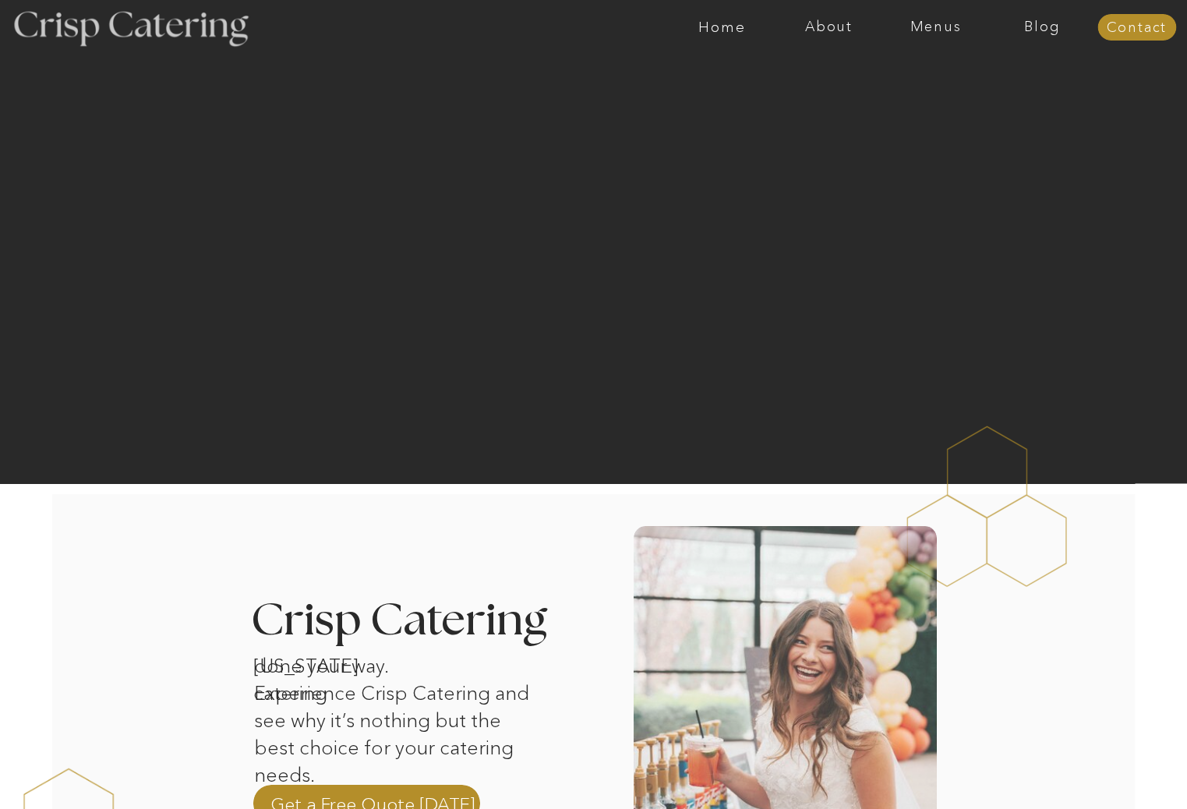  What do you see at coordinates (1042, 27) in the screenshot?
I see `a: Blog` at bounding box center [1042, 27].